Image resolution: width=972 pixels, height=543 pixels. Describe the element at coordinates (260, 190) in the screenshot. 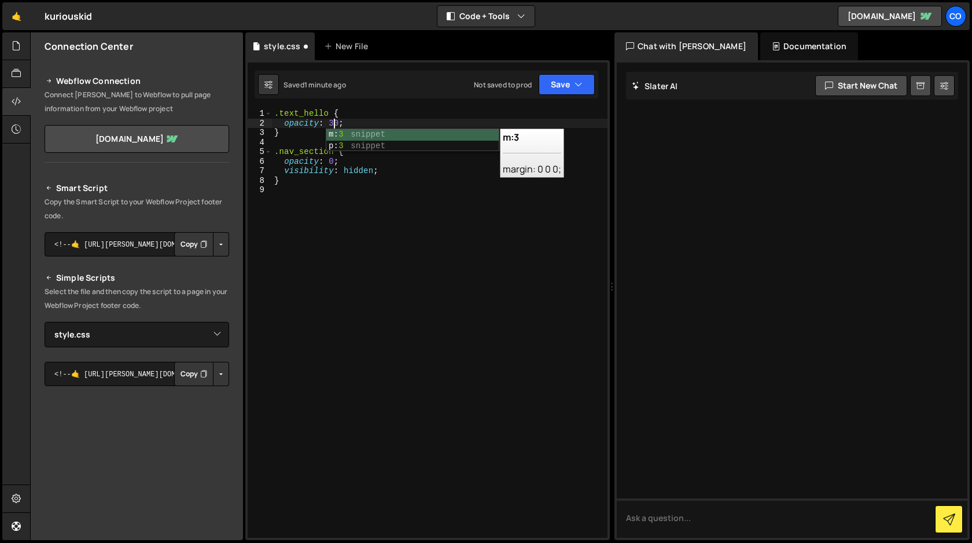

I see `div: 9` at that location.